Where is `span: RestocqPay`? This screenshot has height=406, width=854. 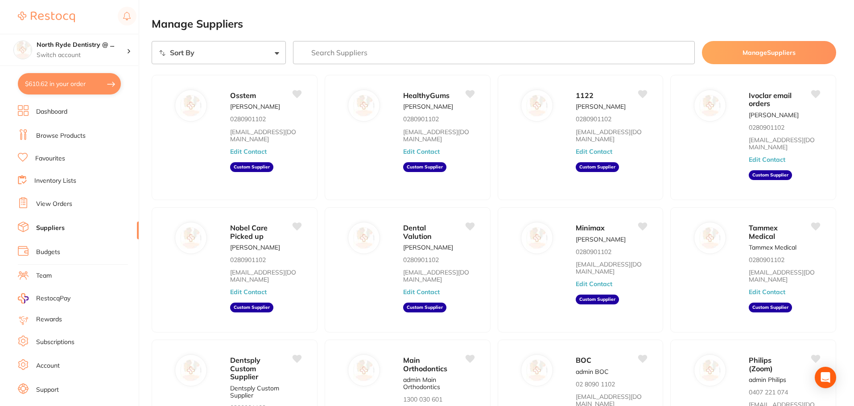 span: RestocqPay is located at coordinates (53, 299).